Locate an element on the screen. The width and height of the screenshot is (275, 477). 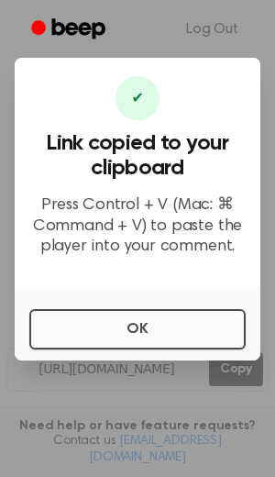
p: Press Control + V (Mac: ⌘ Command + V) to paste the player into your comment. is located at coordinates (138, 226).